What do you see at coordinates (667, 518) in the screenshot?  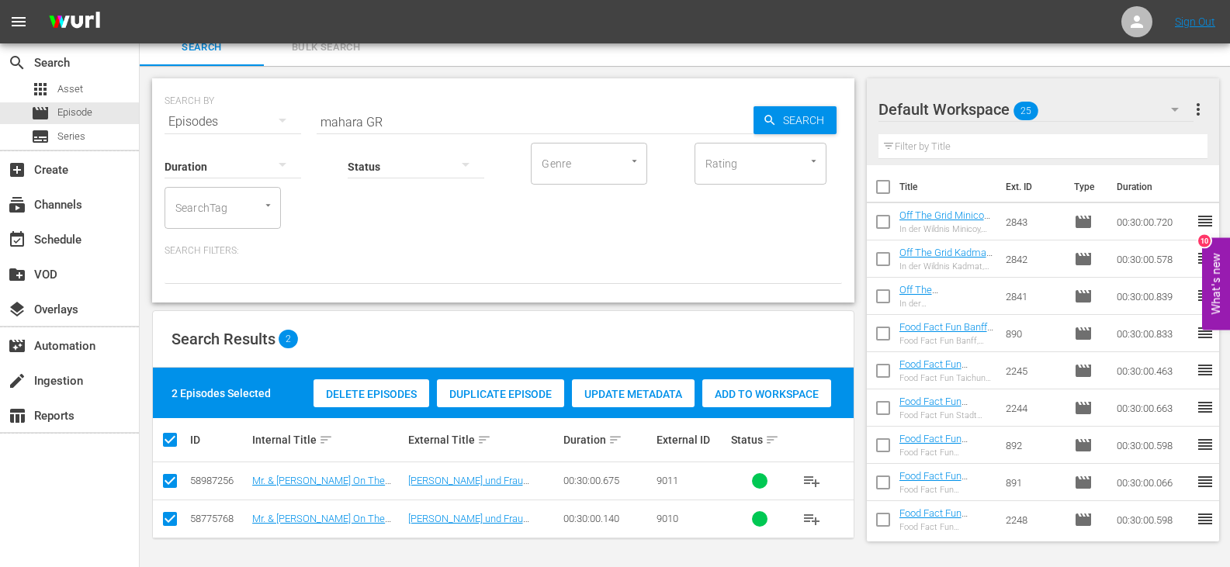 I see `span: 9010` at bounding box center [667, 518].